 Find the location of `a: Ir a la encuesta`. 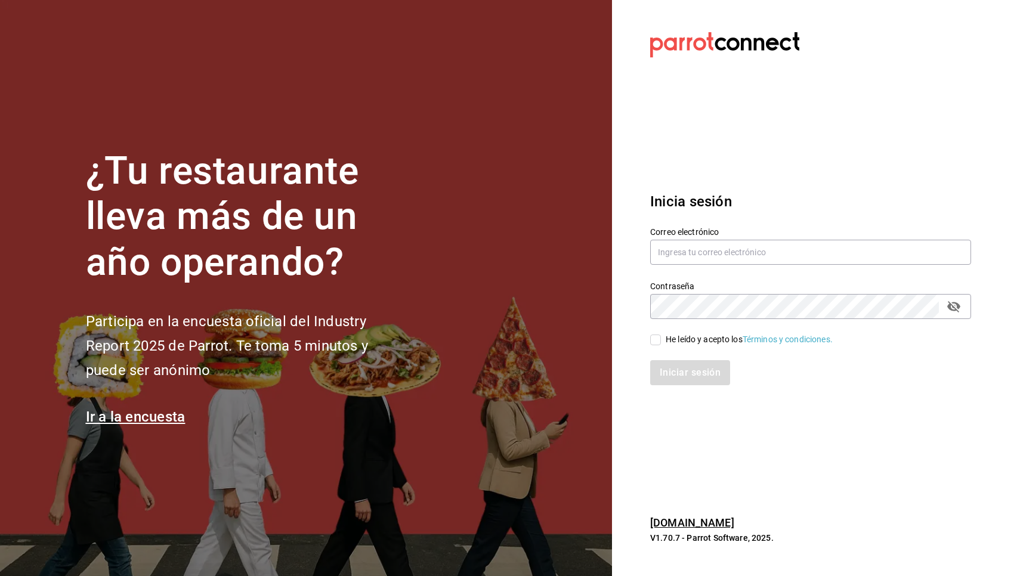

a: Ir a la encuesta is located at coordinates (135, 417).